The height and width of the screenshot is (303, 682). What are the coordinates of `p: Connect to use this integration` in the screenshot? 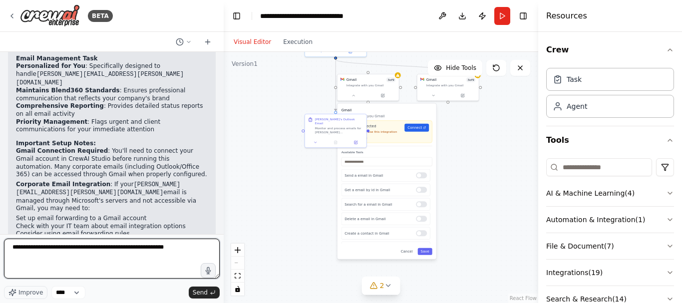 It's located at (373, 132).